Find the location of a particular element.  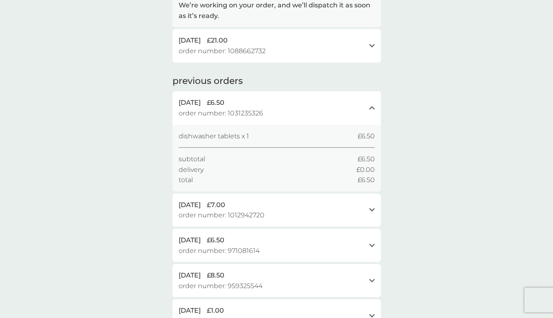

h2: previous orders is located at coordinates (208, 81).